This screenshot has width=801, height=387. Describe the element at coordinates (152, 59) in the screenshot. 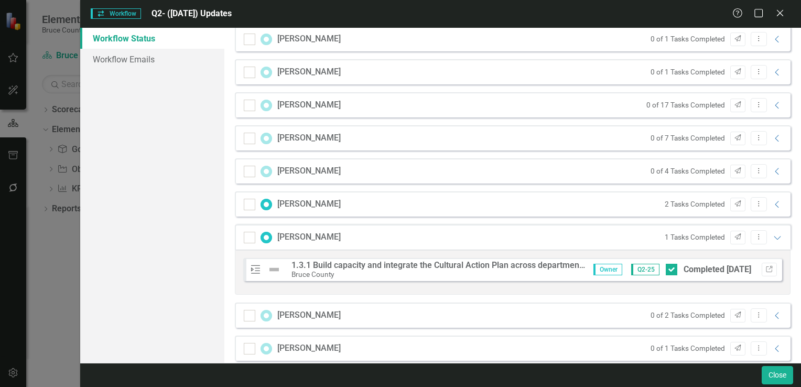

I see `a: Workflow Emails` at that location.